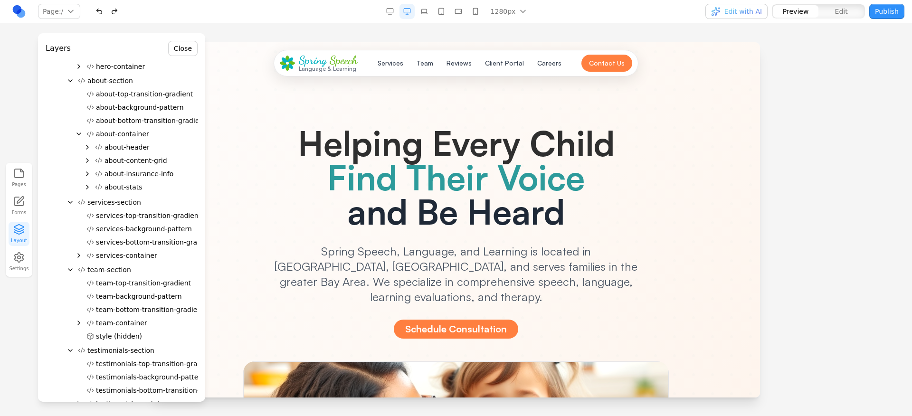 Image resolution: width=912 pixels, height=416 pixels. What do you see at coordinates (136, 81) in the screenshot?
I see `button: about-section` at bounding box center [136, 81].